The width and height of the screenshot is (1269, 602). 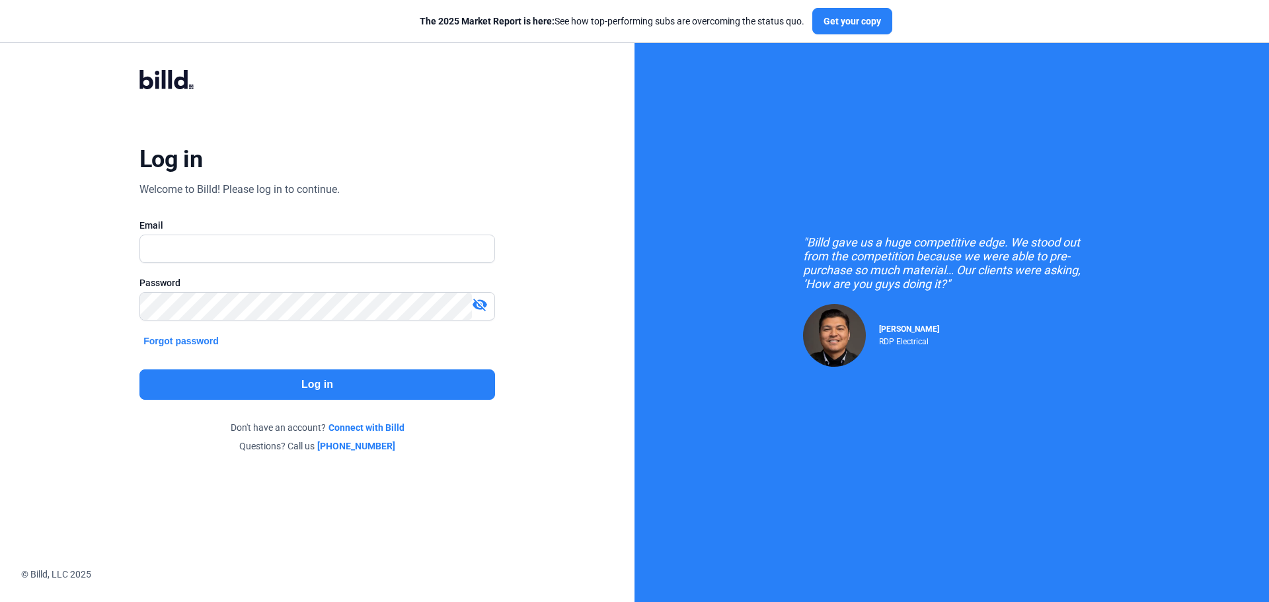 I want to click on div: "Billd gave us a huge competitive edge. We stood out from the competition because we were able to..., so click(x=952, y=263).